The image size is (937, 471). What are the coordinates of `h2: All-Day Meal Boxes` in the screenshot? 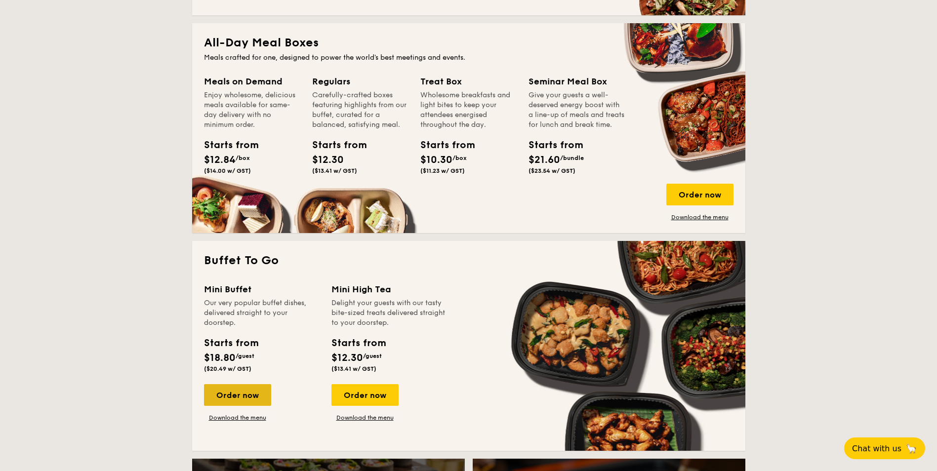 It's located at (469, 43).